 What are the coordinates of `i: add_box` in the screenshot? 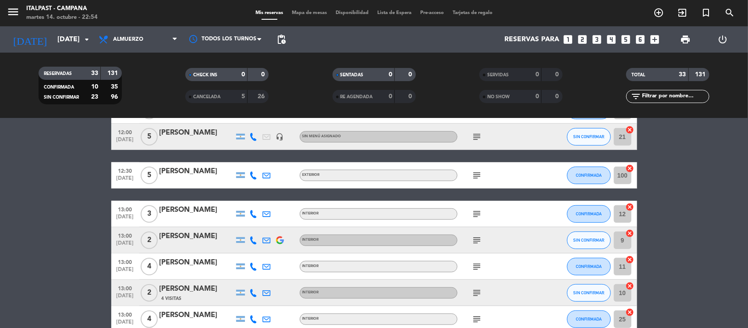 It's located at (655, 39).